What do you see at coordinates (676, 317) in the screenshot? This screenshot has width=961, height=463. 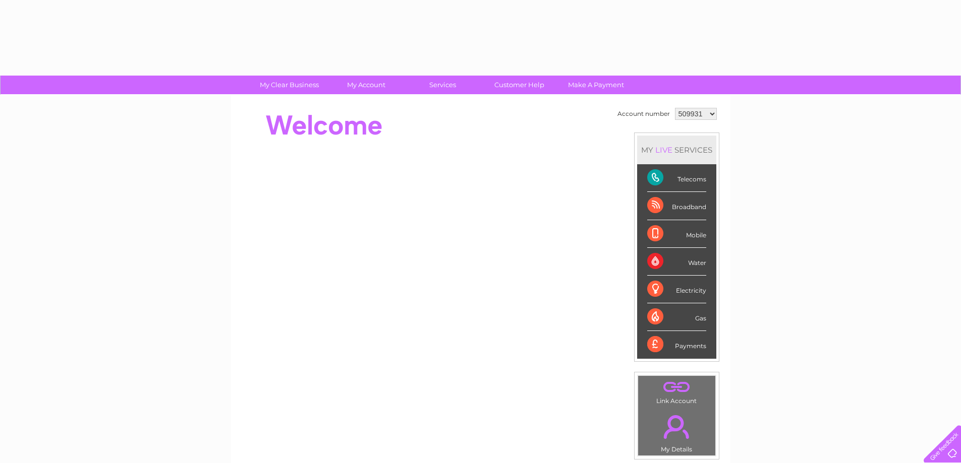 I see `div: Gas` at bounding box center [676, 317].